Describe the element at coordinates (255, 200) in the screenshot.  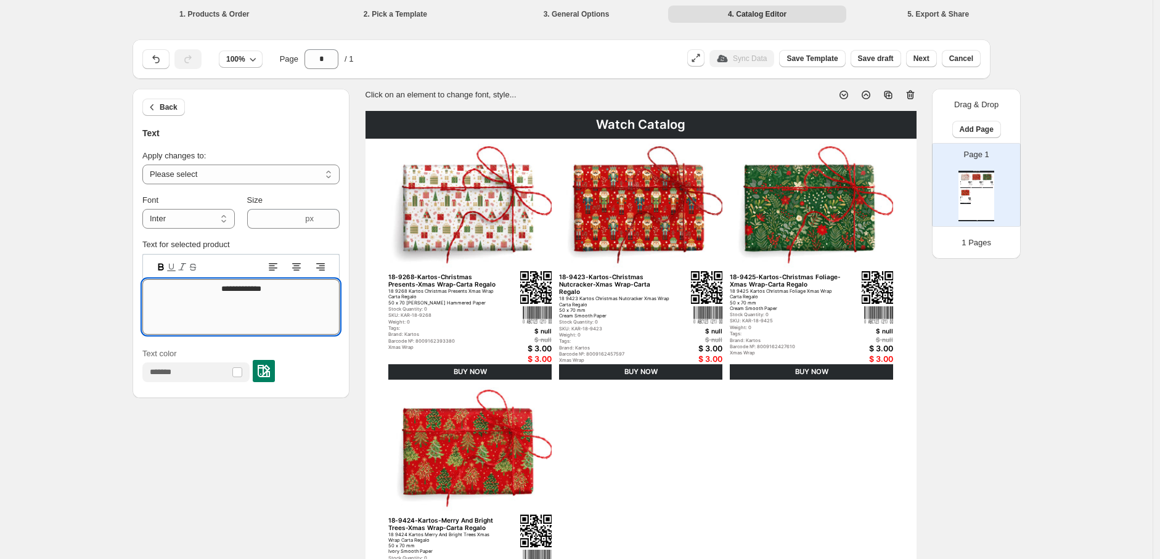
I see `span: Size` at that location.